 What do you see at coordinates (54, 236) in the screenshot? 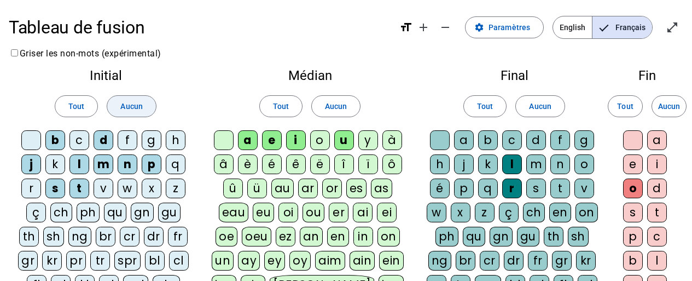
I see `div: sh` at bounding box center [54, 236].